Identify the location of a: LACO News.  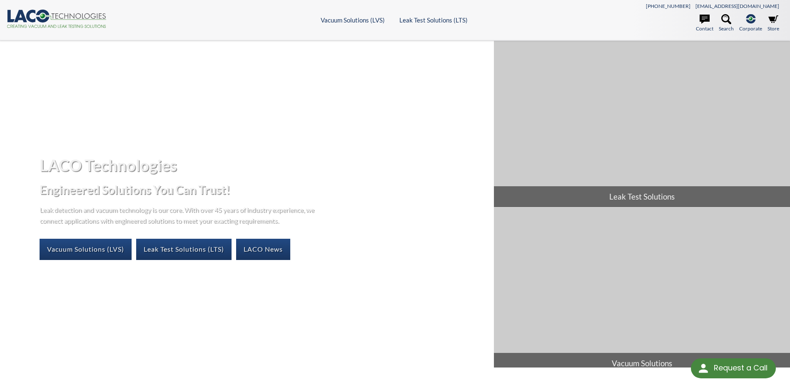
(263, 249).